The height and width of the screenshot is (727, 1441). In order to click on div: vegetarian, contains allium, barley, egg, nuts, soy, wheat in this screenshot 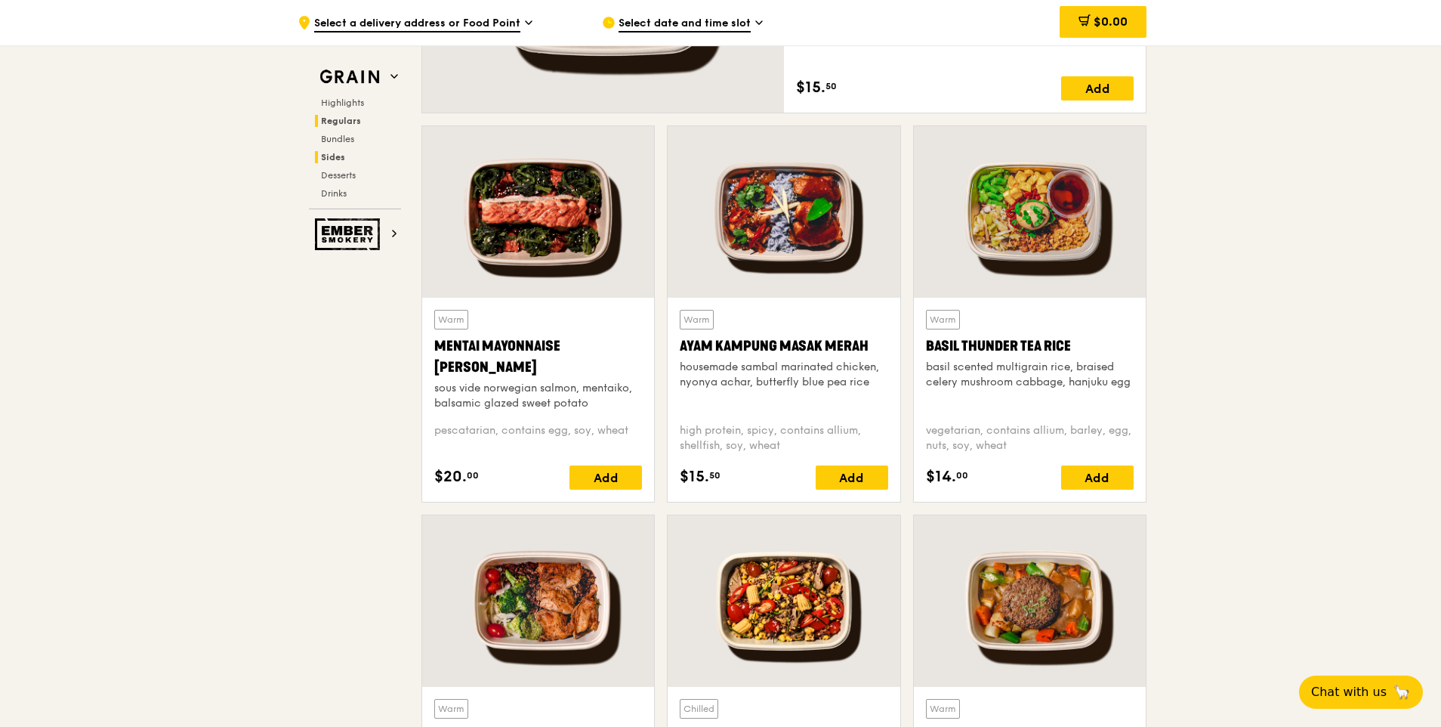, I will do `click(1030, 438)`.